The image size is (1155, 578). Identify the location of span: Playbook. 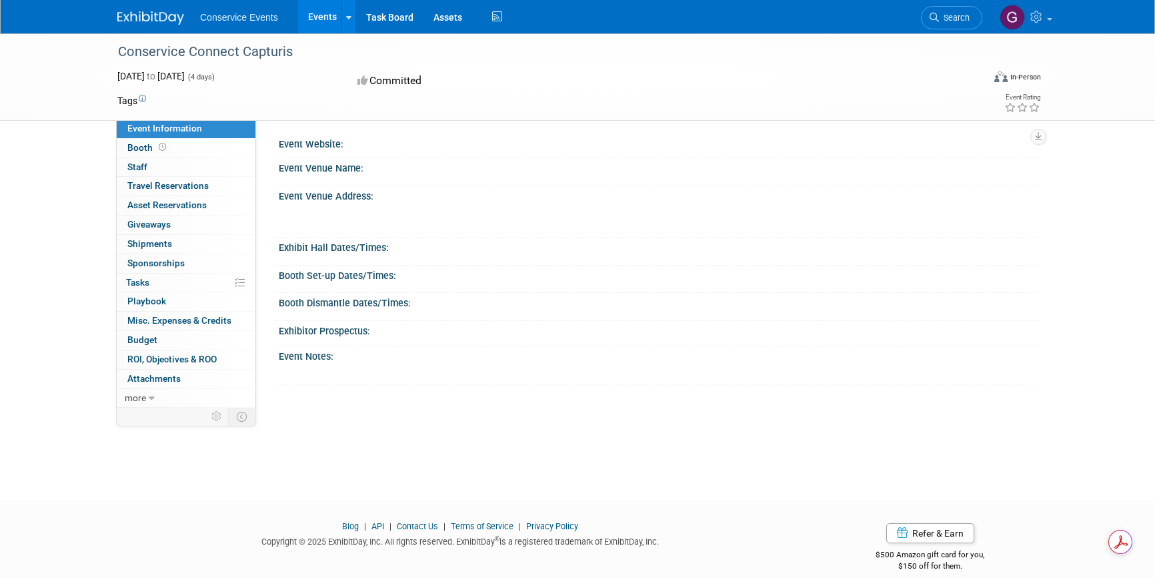
(147, 301).